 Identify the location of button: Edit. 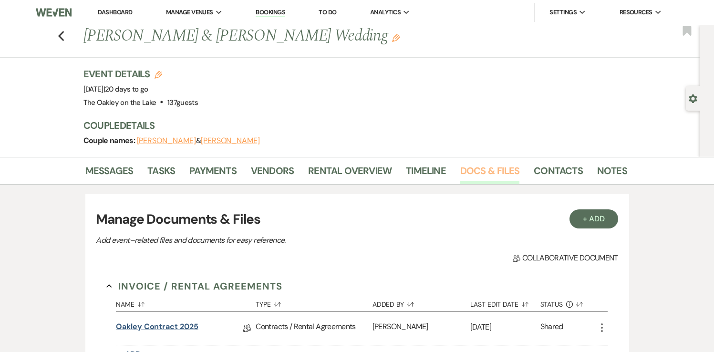
(396, 38).